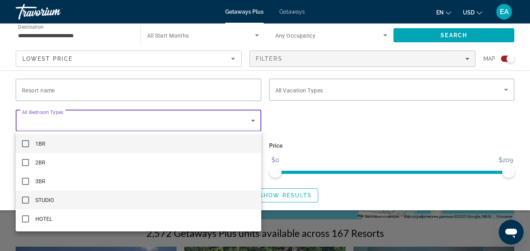 The image size is (530, 251). Describe the element at coordinates (44, 219) in the screenshot. I see `span: HOTEL` at that location.